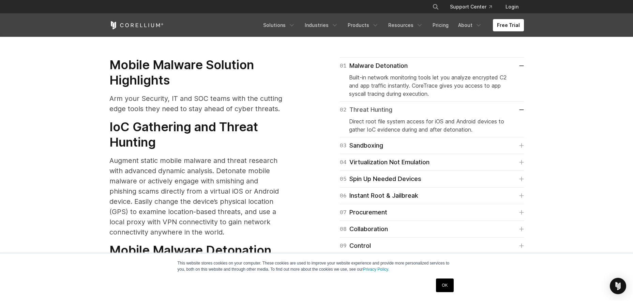 The image size is (633, 301). I want to click on span: 03, so click(343, 145).